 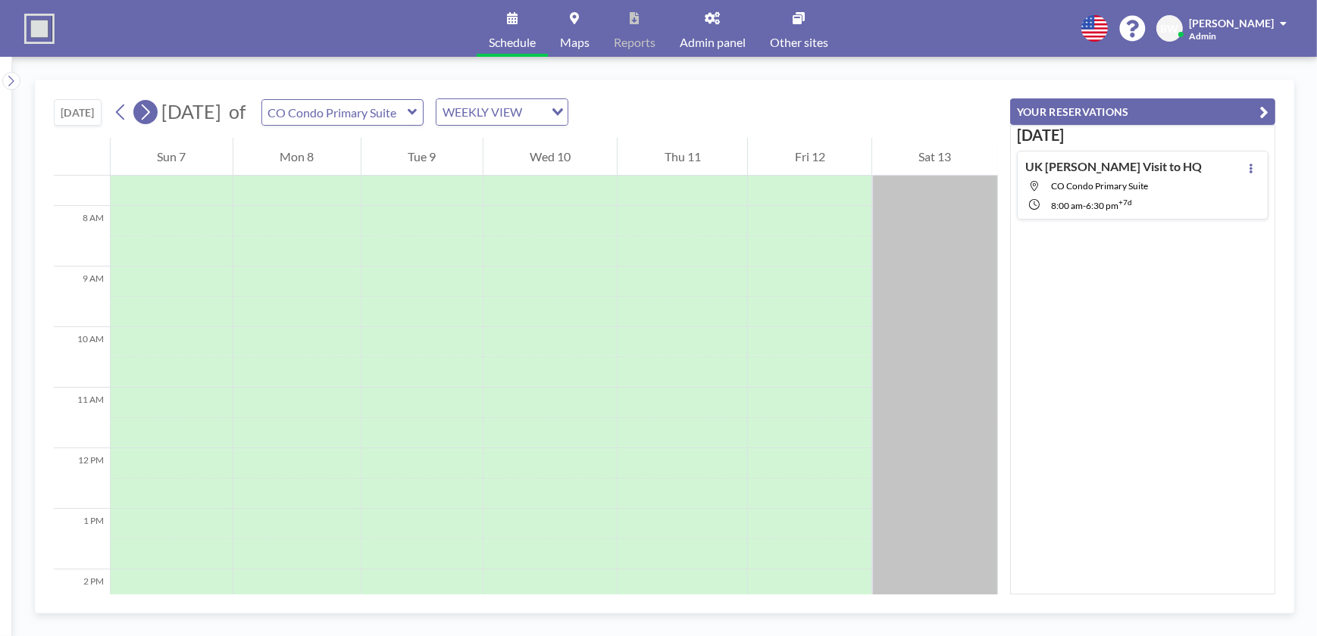 I want to click on button: YOUR RESERVATIONS, so click(x=1143, y=111).